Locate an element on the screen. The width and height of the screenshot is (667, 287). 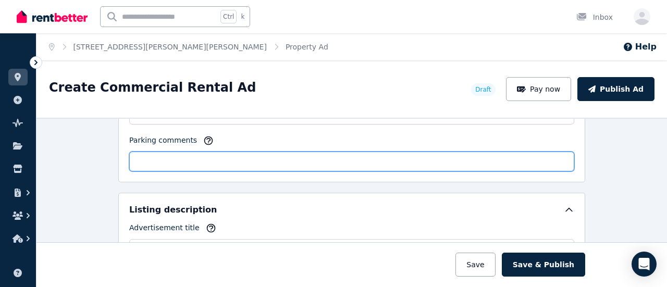
h1: Create Commercial Rental Ad is located at coordinates (152, 88).